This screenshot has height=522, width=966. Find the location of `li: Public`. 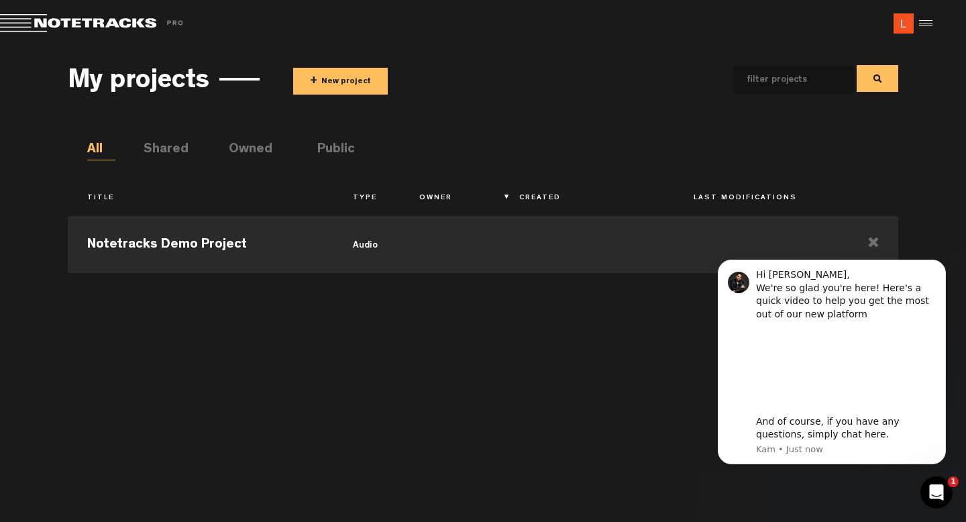

li: Public is located at coordinates (331, 150).